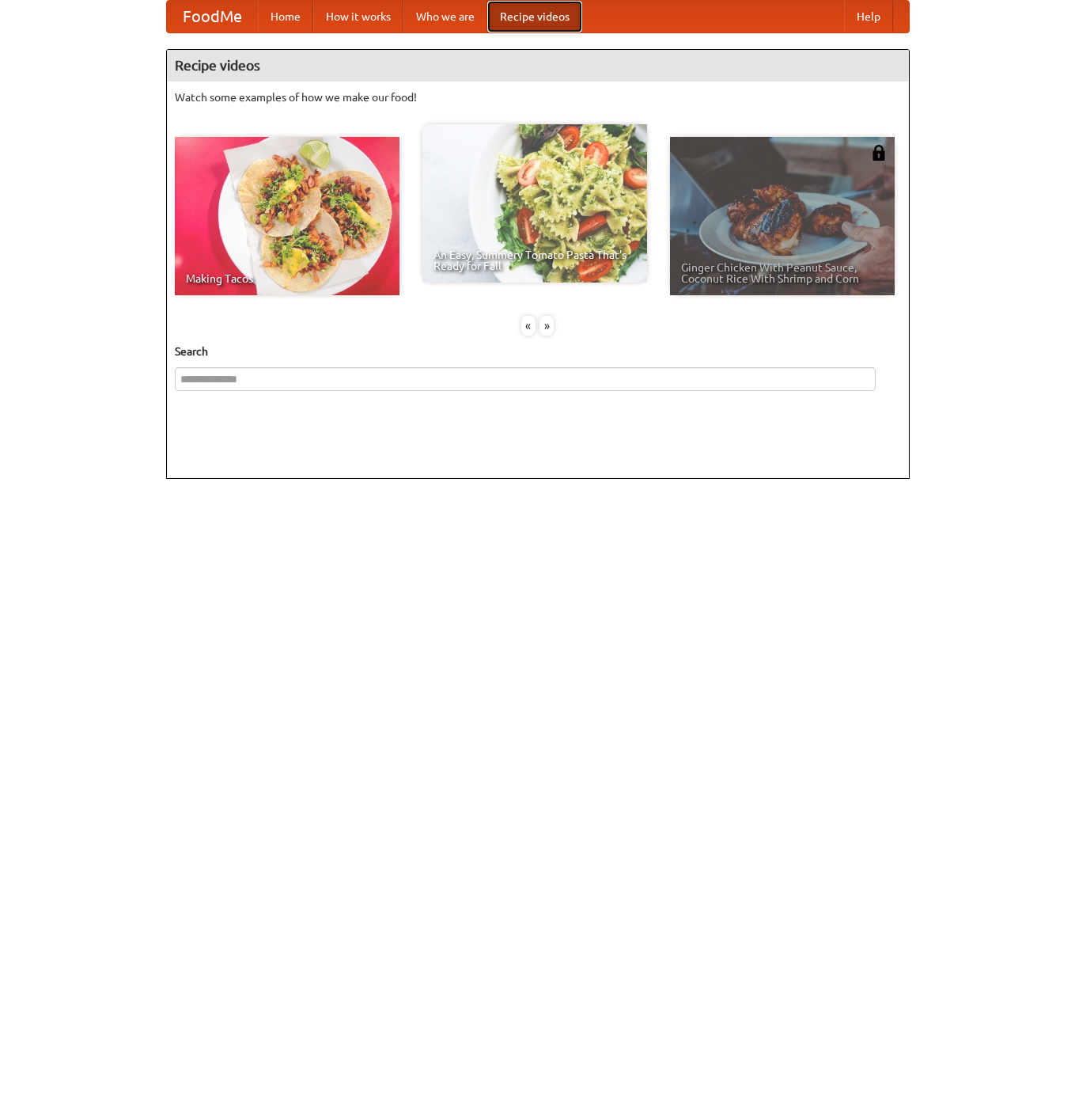  What do you see at coordinates (535, 204) in the screenshot?
I see `a: An Easy, Summery Tomato Pasta That's Ready for Fall` at bounding box center [535, 204].